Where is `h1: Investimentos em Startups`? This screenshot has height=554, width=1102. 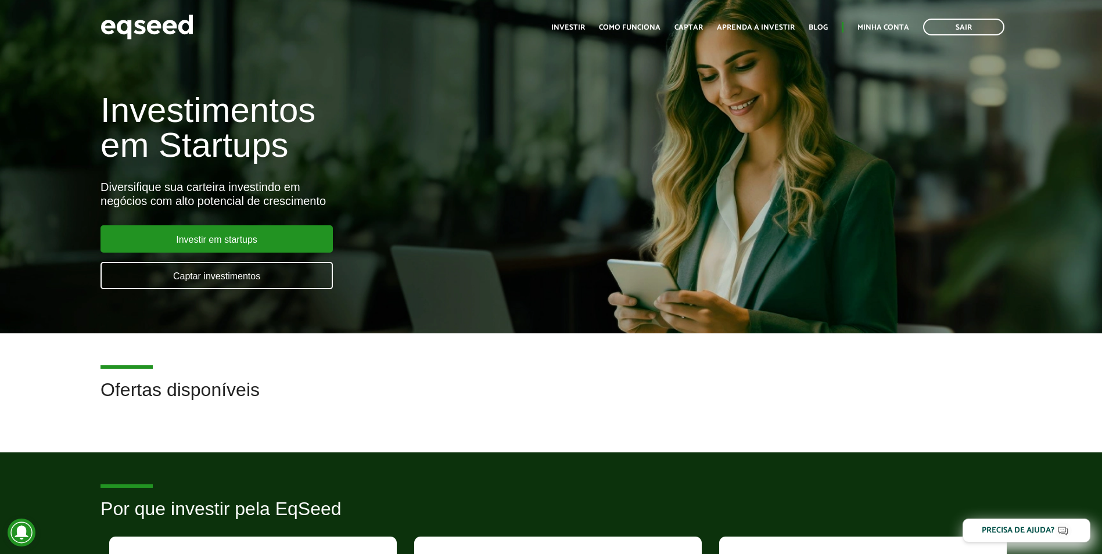 h1: Investimentos em Startups is located at coordinates (367, 128).